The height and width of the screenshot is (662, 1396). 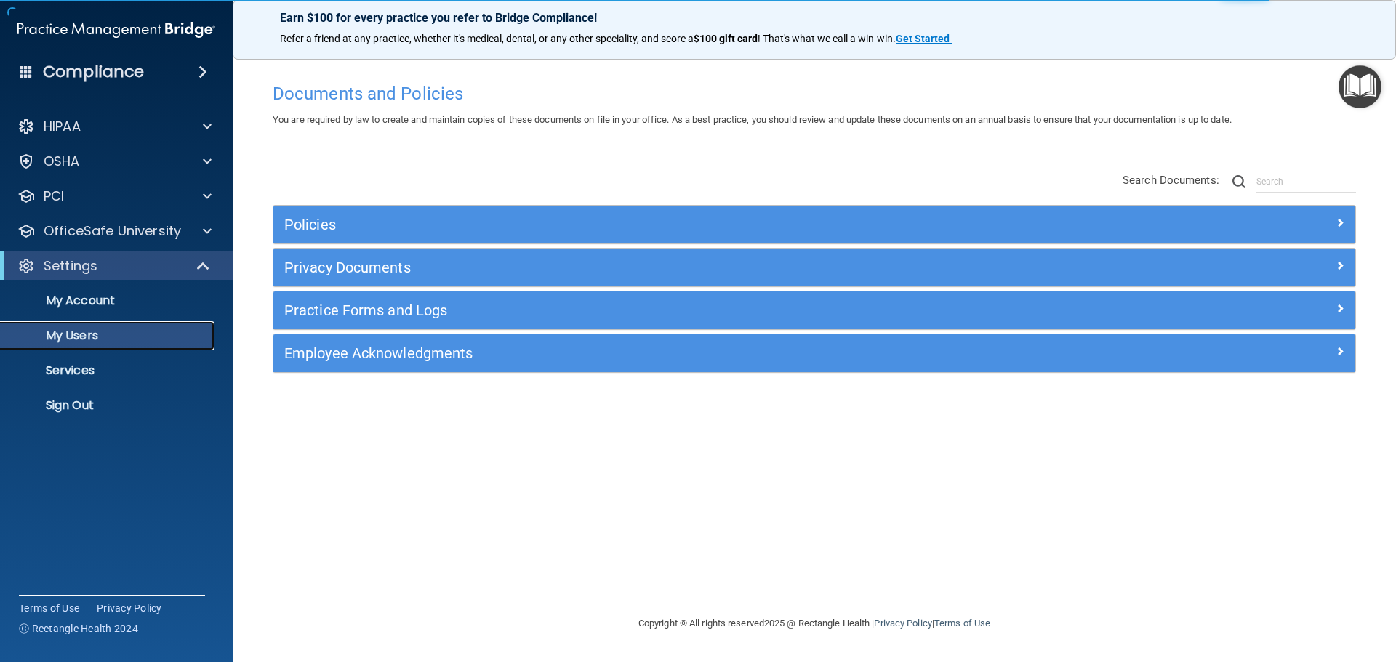 I want to click on h5: Privacy Documents, so click(x=679, y=268).